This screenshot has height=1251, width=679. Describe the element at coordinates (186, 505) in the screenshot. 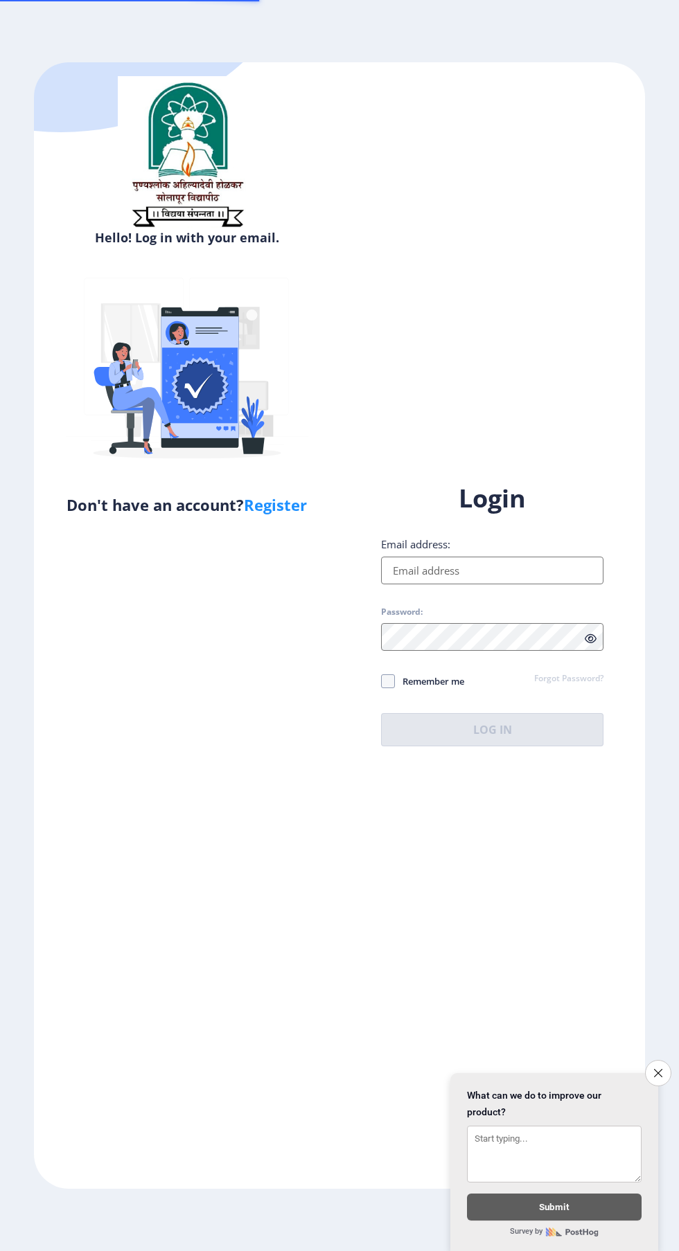

I see `h5: Don't have an account?` at that location.